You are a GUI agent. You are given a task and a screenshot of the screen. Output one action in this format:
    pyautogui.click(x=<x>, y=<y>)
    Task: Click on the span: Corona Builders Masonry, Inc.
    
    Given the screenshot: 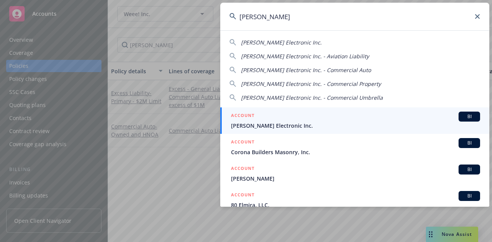 What is the action you would take?
    pyautogui.click(x=355, y=152)
    